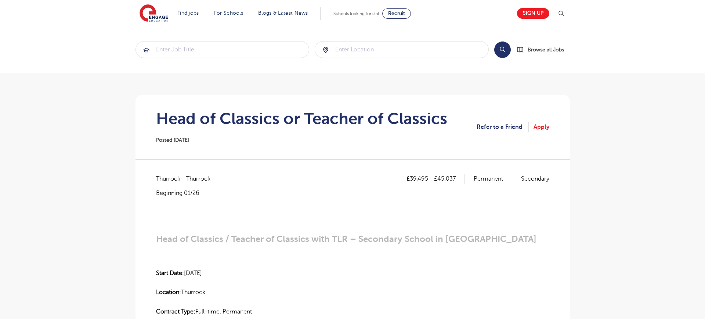  What do you see at coordinates (357, 14) in the screenshot?
I see `span: Schools looking for staff` at bounding box center [357, 14].